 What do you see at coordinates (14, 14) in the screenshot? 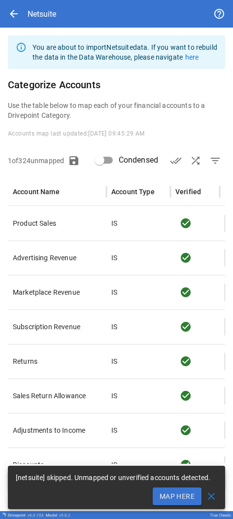
I see `span: arrow_back` at bounding box center [14, 14].